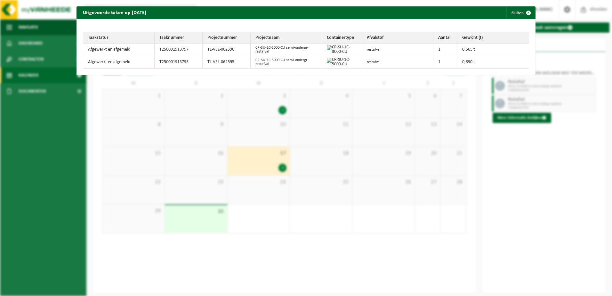 The image size is (612, 296). What do you see at coordinates (227, 50) in the screenshot?
I see `td: TL-VEL-062596` at bounding box center [227, 50].